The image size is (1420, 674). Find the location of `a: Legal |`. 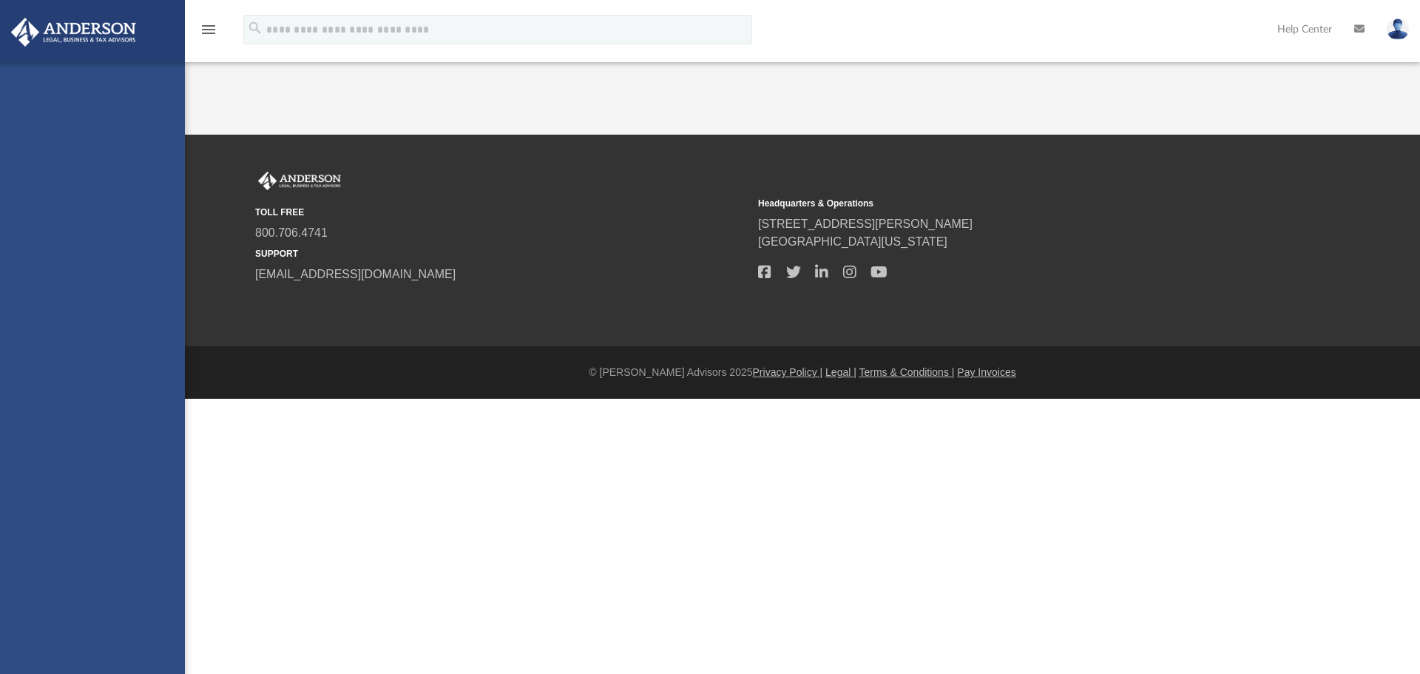

a: Legal | is located at coordinates (841, 372).